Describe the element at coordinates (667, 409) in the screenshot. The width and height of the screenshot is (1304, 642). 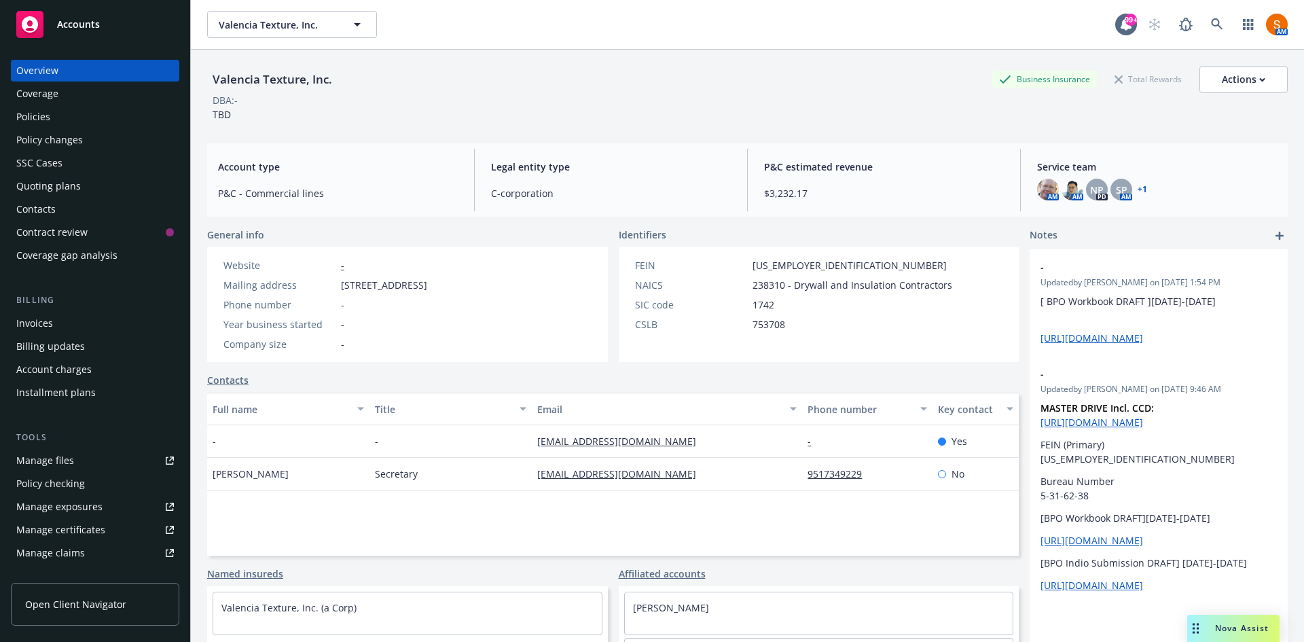
I see `button: Email` at that location.